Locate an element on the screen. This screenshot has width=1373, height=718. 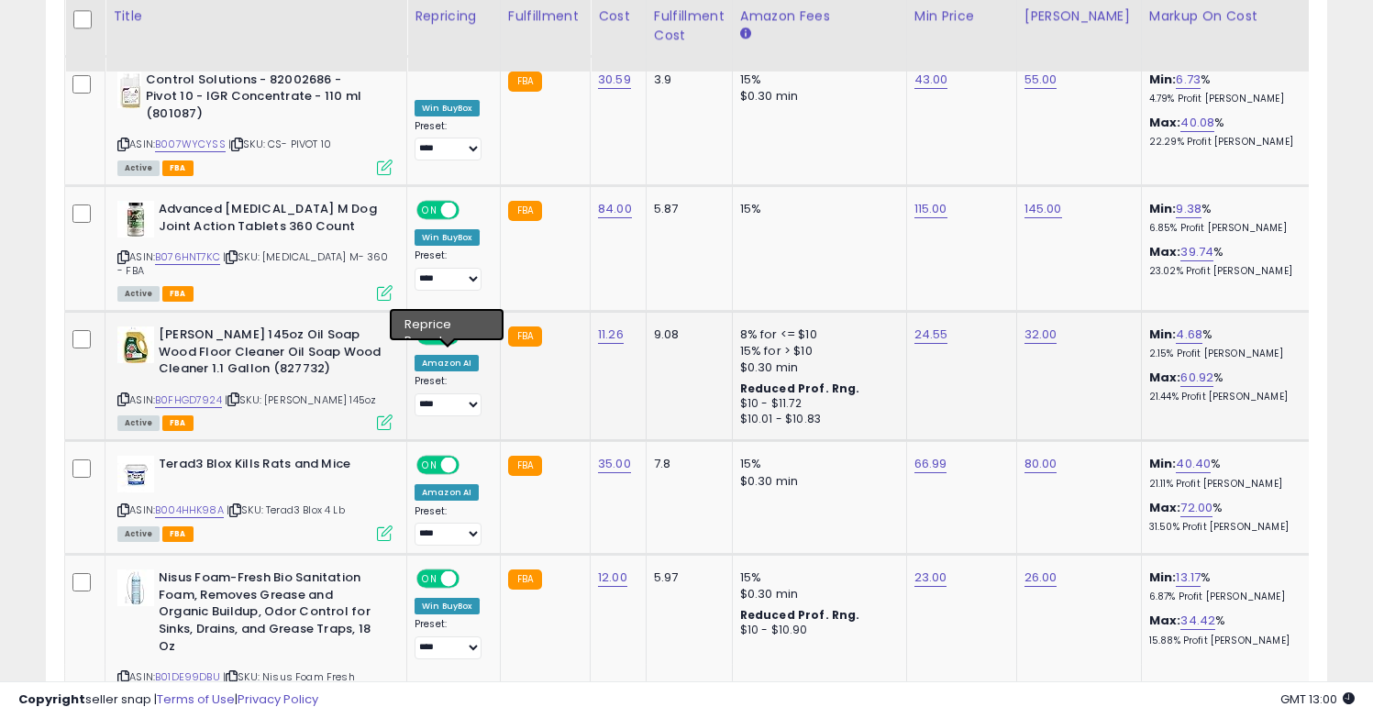
b: Control Solutions - 82002686 - Pivot 10 - IGR Concentrate - 110 ml (801087) is located at coordinates (257, 99).